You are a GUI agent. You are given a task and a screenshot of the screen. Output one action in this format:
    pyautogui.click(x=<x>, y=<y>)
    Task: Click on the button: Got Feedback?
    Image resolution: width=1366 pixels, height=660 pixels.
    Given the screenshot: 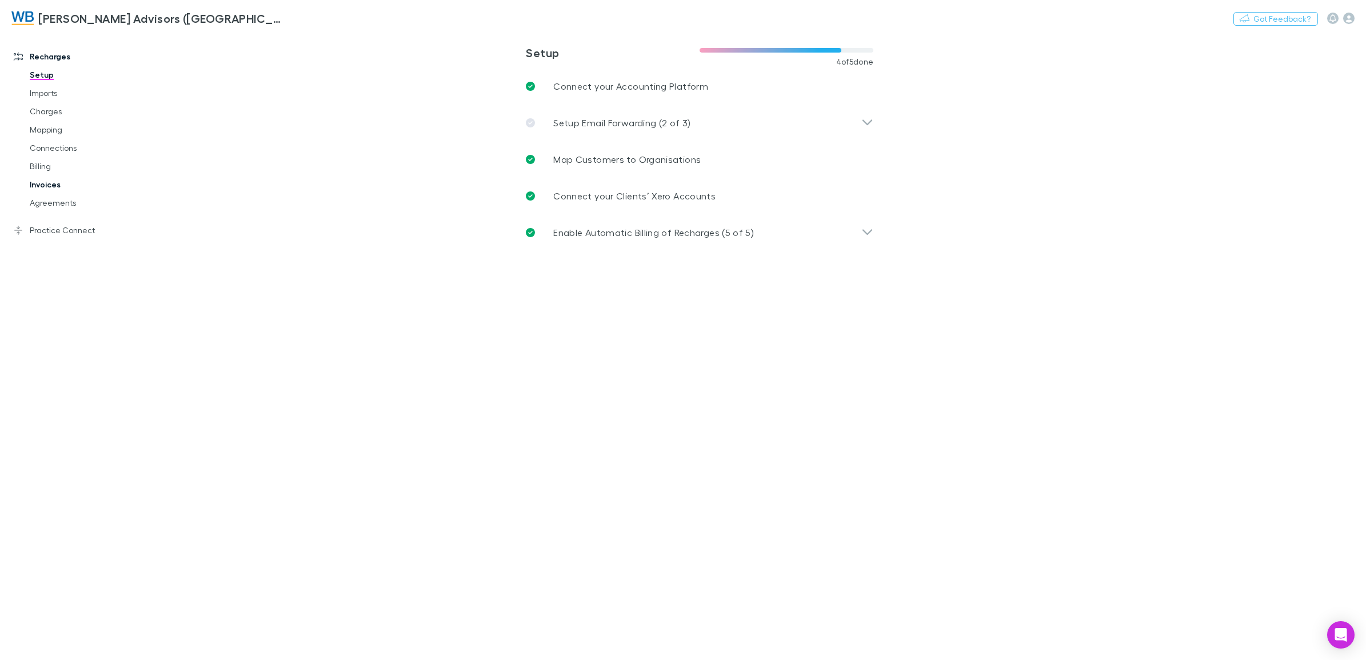 What is the action you would take?
    pyautogui.click(x=1275, y=19)
    